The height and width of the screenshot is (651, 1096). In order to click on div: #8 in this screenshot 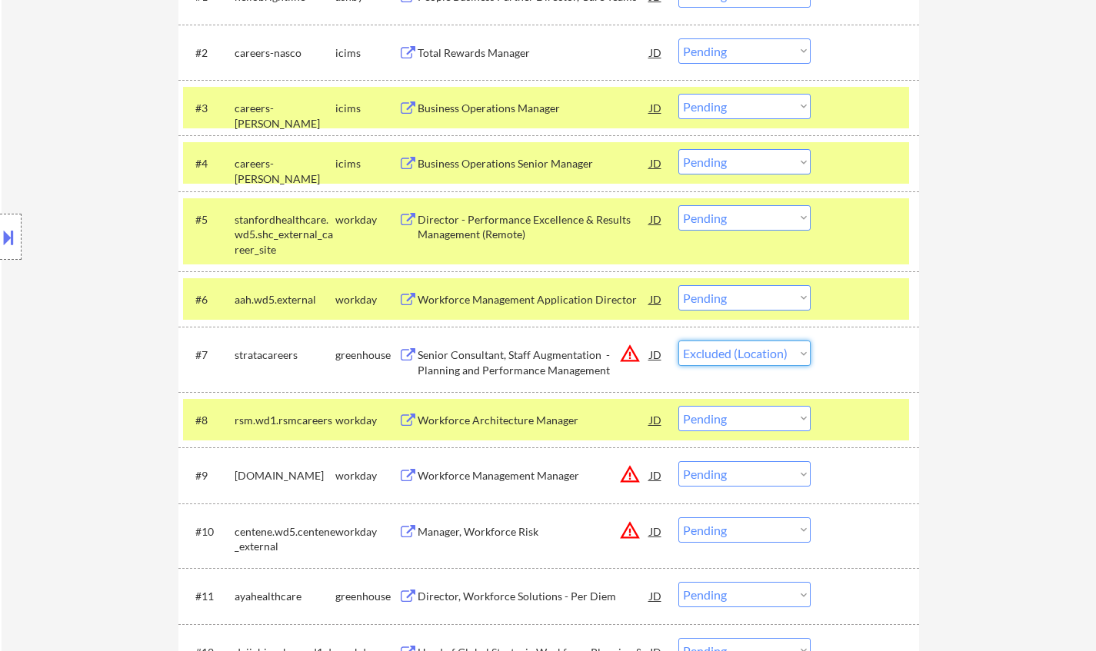, I will do `click(208, 421)`.